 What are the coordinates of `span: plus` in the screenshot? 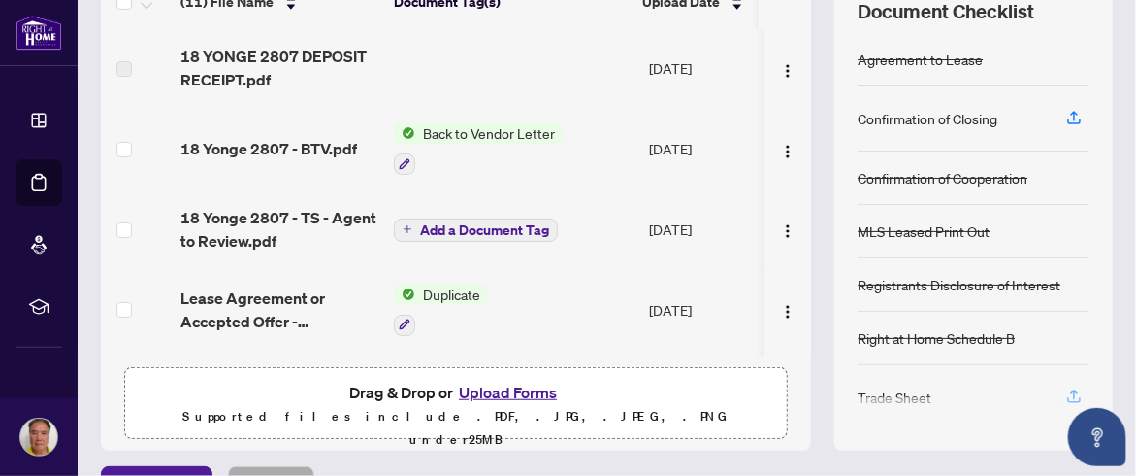 It's located at (408, 229).